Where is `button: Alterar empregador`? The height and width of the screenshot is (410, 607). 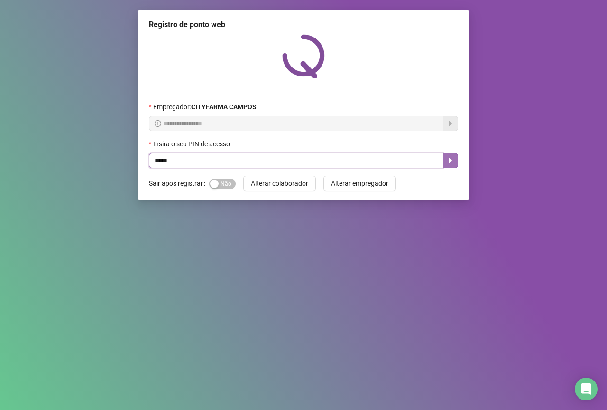 button: Alterar empregador is located at coordinates (360, 183).